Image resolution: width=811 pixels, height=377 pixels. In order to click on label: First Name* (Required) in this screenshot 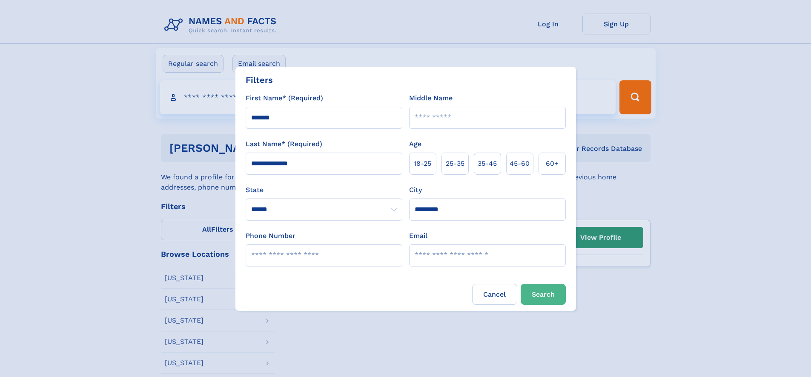, I will do `click(284, 98)`.